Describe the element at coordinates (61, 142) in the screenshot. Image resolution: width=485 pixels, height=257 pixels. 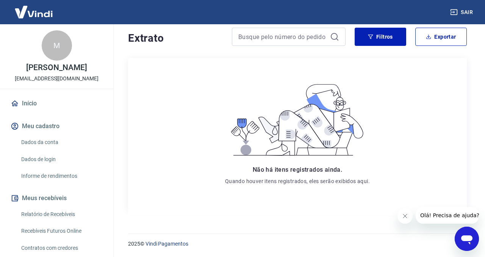
I see `a: Dados da conta` at that location.